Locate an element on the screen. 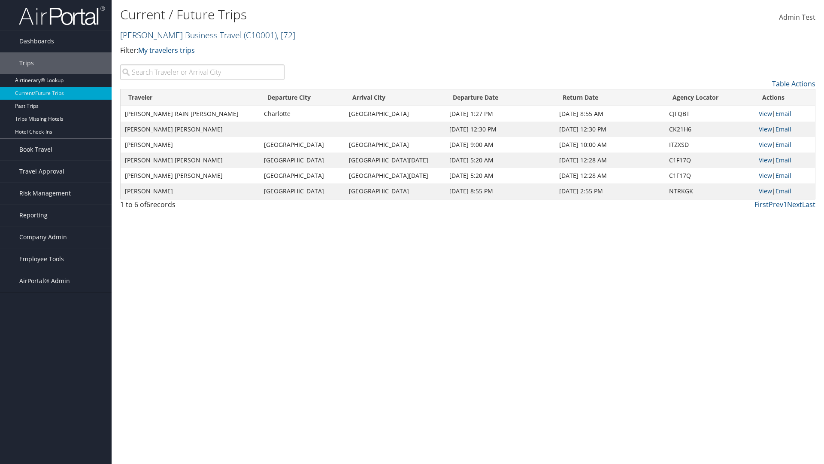 Image resolution: width=824 pixels, height=464 pixels. th: Agency Locator: activate to sort column ascending is located at coordinates (710, 97).